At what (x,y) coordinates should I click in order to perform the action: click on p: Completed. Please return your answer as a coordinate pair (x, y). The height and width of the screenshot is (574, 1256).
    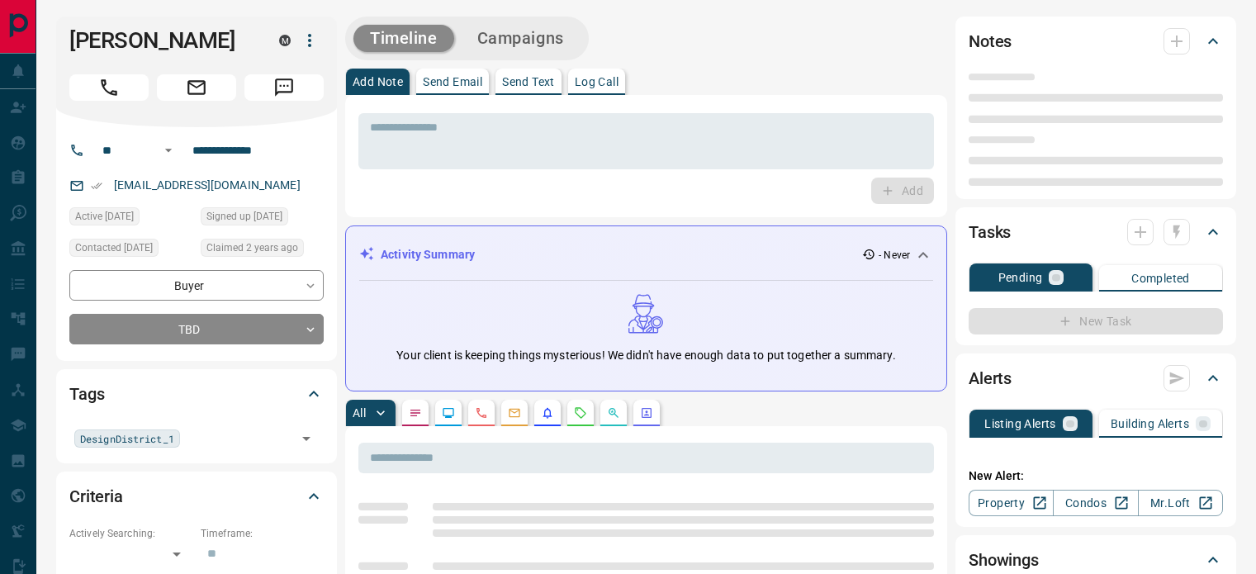
    Looking at the image, I should click on (1160, 278).